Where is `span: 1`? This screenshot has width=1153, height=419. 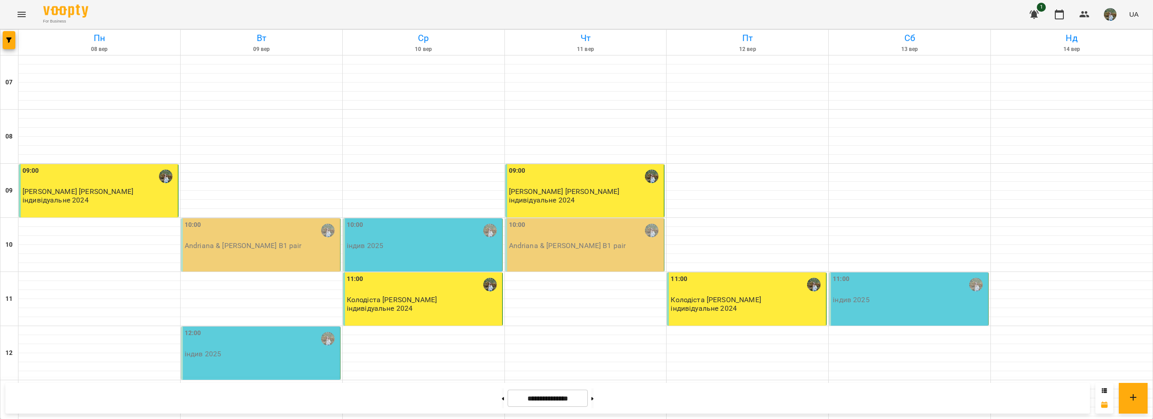
span: 1 is located at coordinates (1042, 7).